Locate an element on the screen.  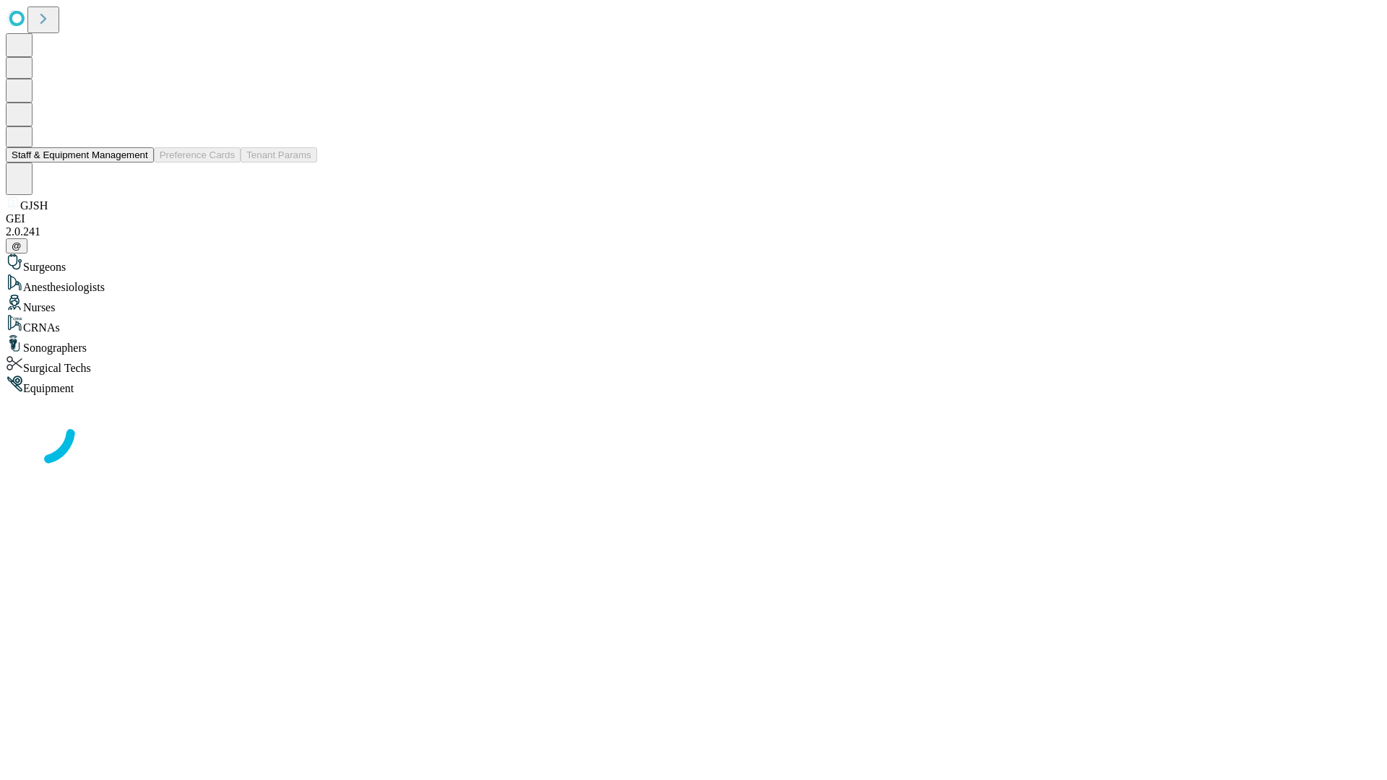
div: Equipment is located at coordinates (694, 385).